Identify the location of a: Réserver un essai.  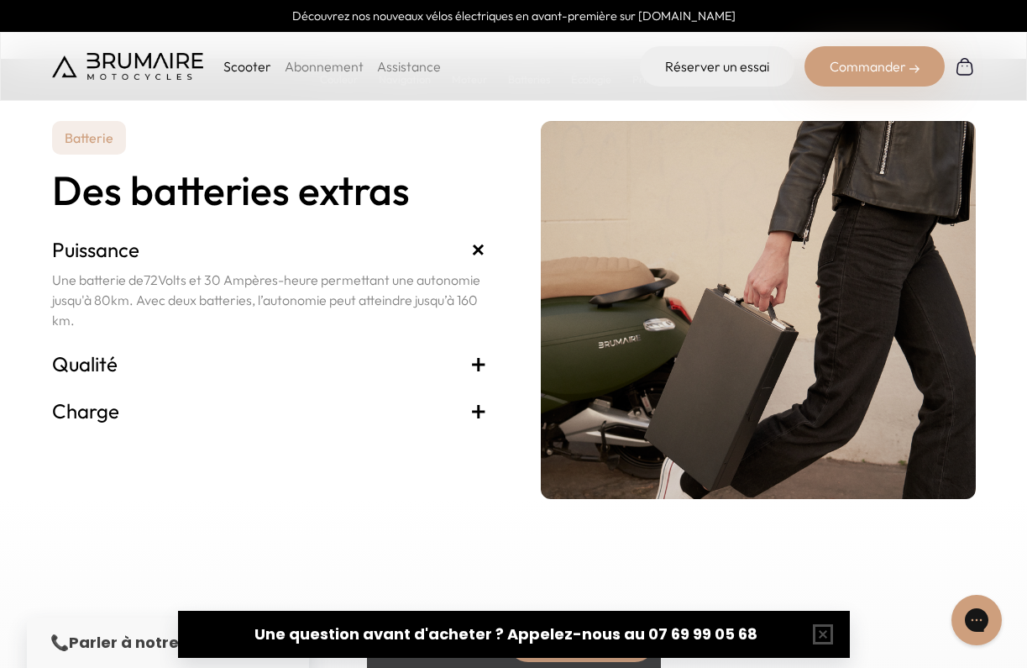
(717, 66).